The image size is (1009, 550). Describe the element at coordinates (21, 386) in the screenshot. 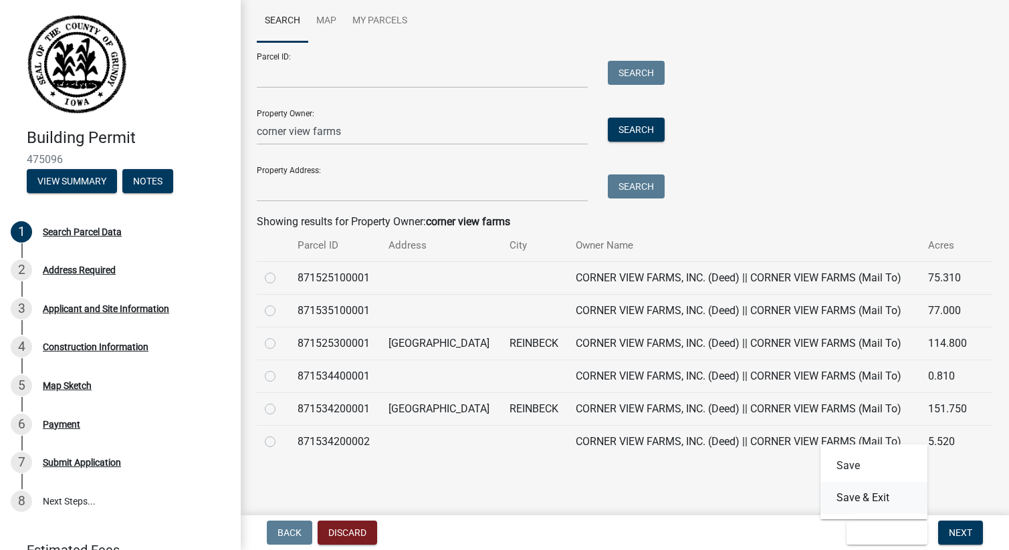

I see `div: 5` at that location.